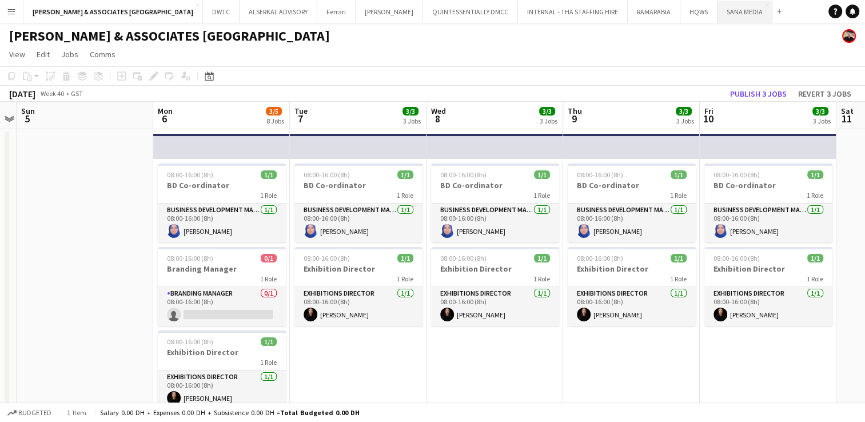 The height and width of the screenshot is (422, 865). What do you see at coordinates (275, 121) in the screenshot?
I see `div: 8 Jobs` at bounding box center [275, 121].